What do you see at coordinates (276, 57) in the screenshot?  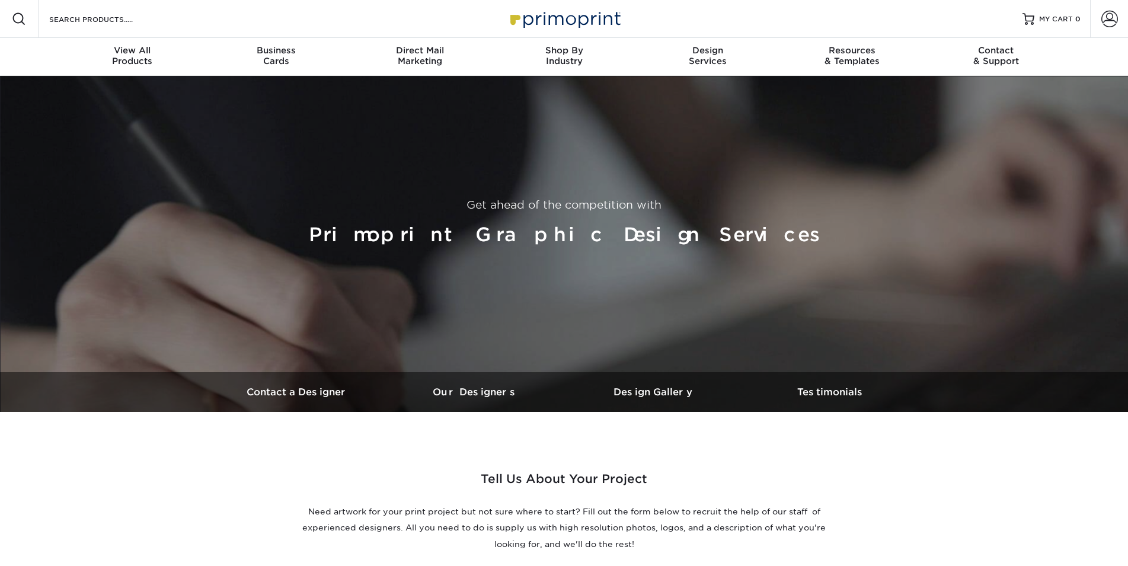 I see `a: BusinessCards` at bounding box center [276, 57].